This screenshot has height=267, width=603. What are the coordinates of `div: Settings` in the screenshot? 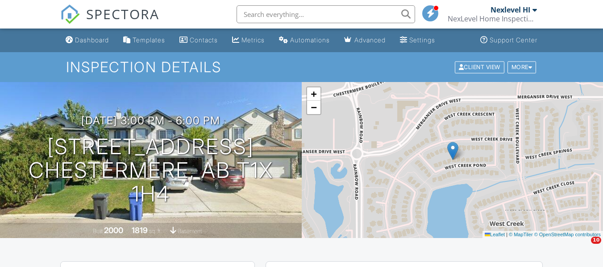 It's located at (422, 40).